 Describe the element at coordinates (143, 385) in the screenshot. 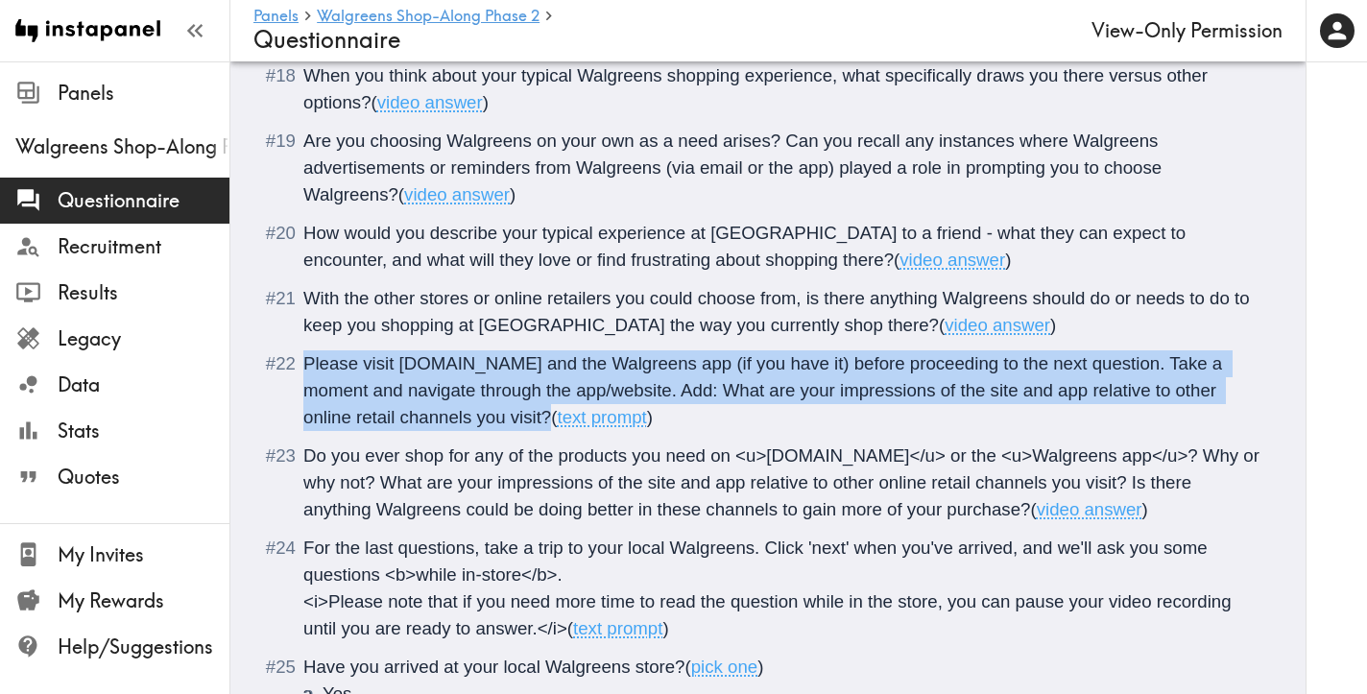

I see `span: Data` at that location.